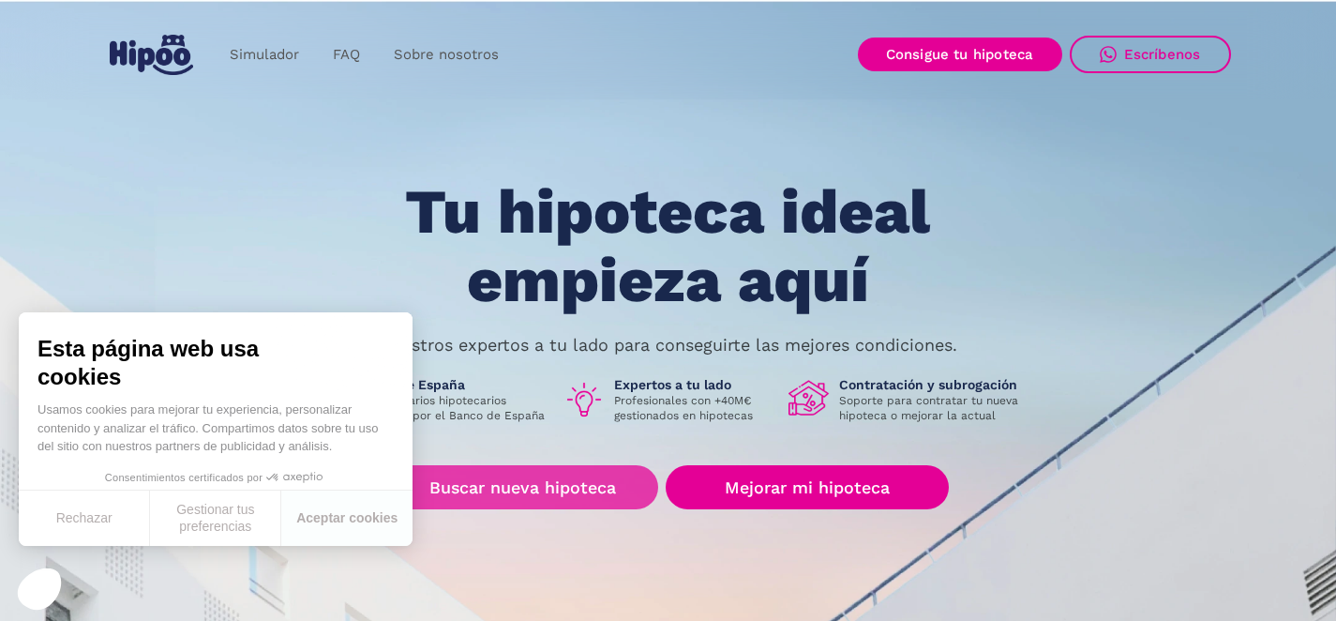  What do you see at coordinates (452, 385) in the screenshot?
I see `h1: Banco de España` at bounding box center [452, 385].